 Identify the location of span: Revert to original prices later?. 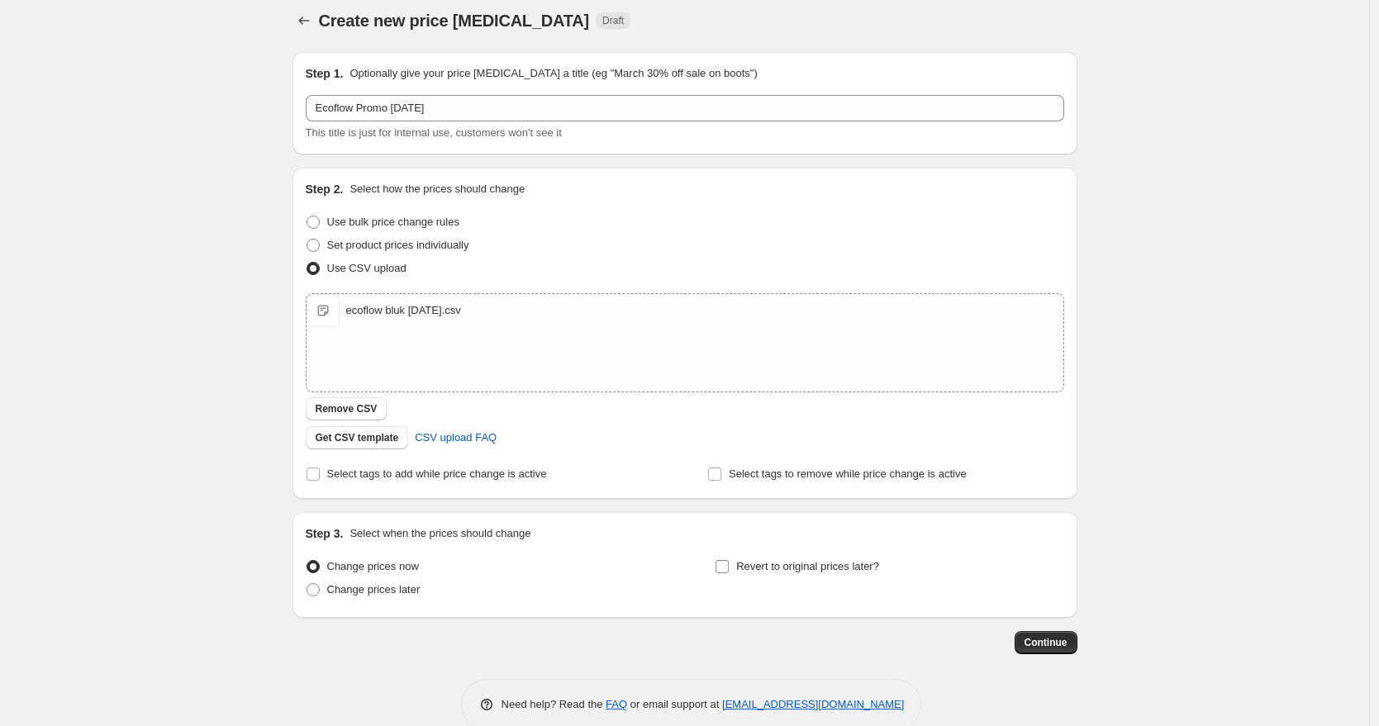
(807, 566).